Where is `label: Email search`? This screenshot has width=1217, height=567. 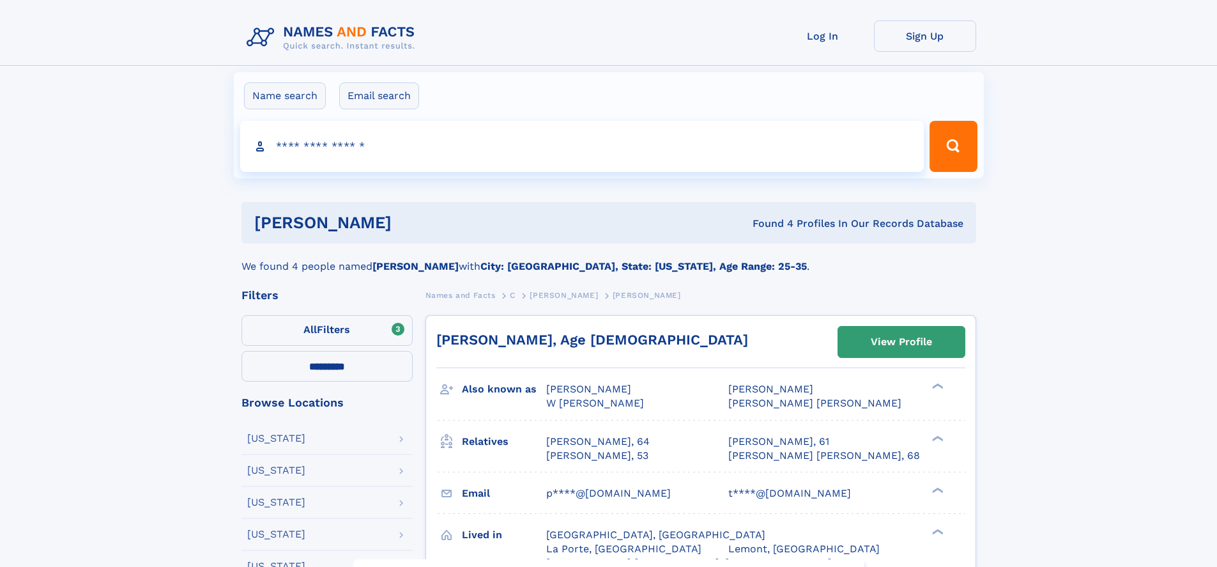 label: Email search is located at coordinates (379, 96).